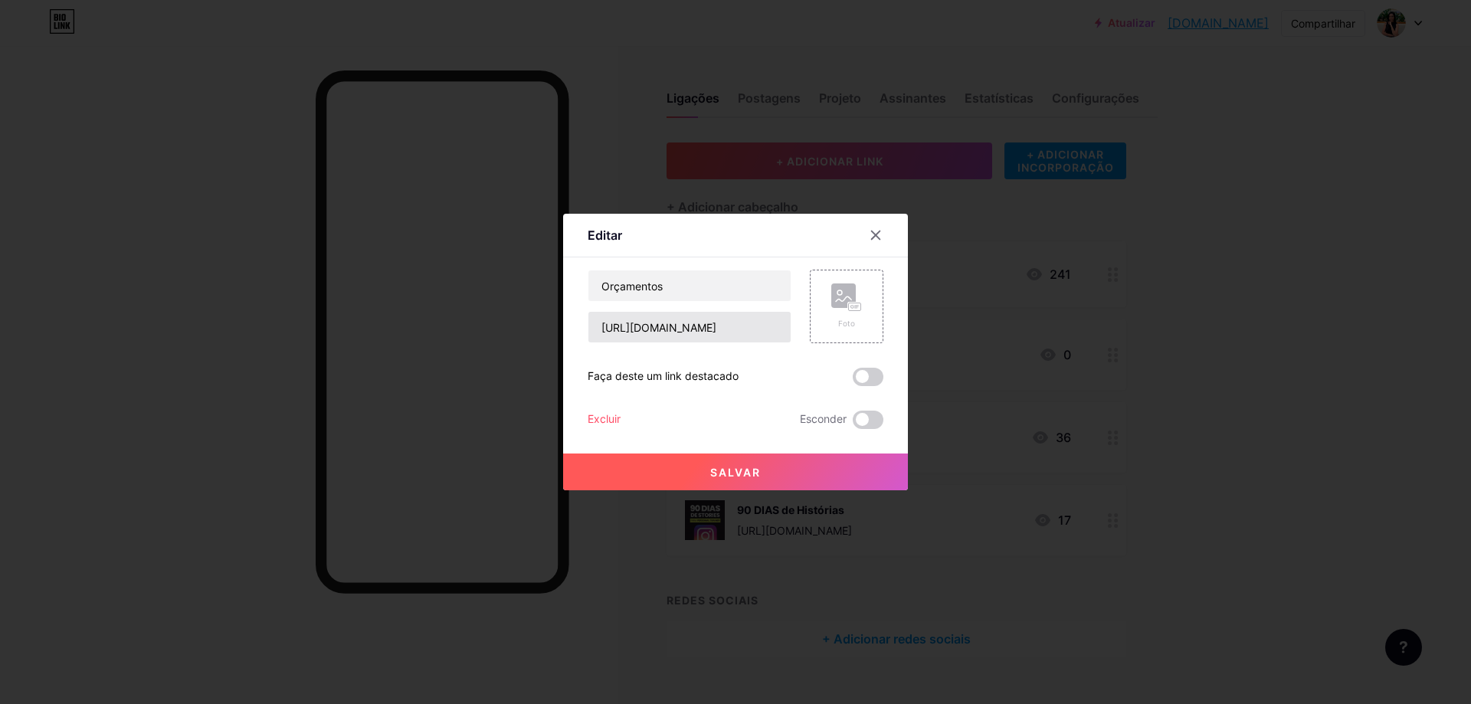  What do you see at coordinates (847, 323) in the screenshot?
I see `font: Foto` at bounding box center [847, 323].